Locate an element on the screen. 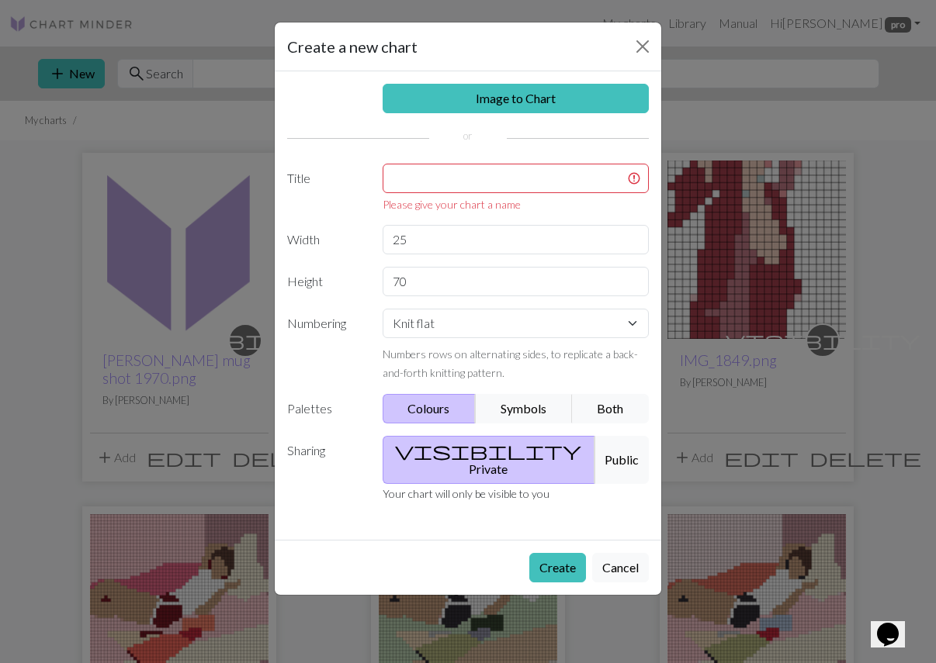  label: Height is located at coordinates (325, 282).